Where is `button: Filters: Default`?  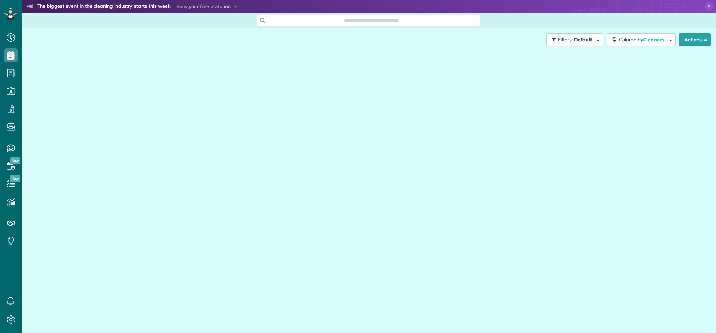 button: Filters: Default is located at coordinates (575, 40).